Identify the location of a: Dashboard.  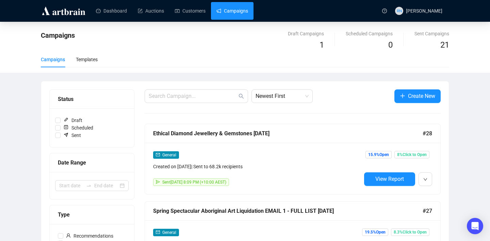
(111, 11).